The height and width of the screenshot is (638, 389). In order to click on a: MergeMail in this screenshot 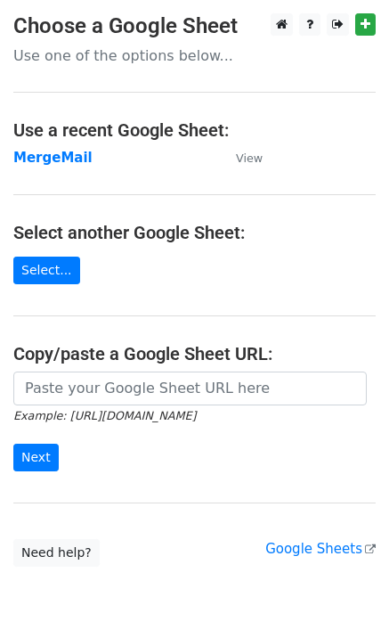, I will do `click(53, 158)`.